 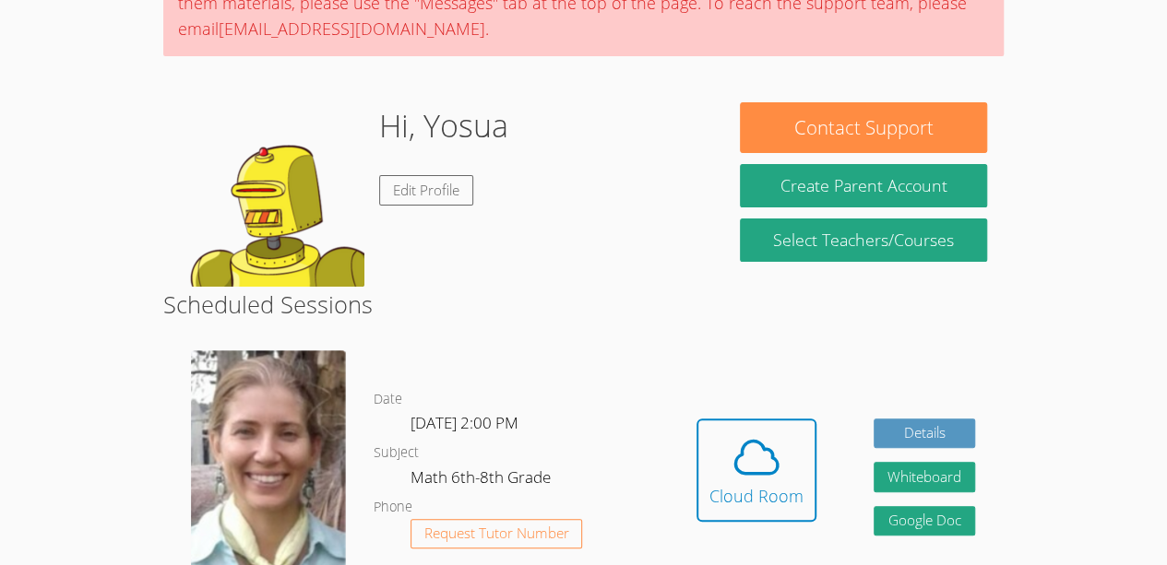 What do you see at coordinates (496, 533) in the screenshot?
I see `span: Request Tutor Number` at bounding box center [496, 533].